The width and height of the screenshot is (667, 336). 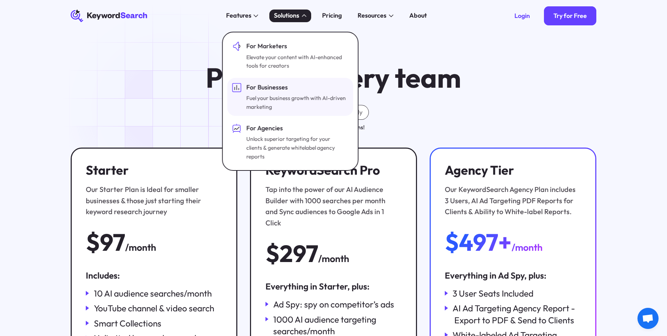 What do you see at coordinates (390, 77) in the screenshot?
I see `span: every team` at bounding box center [390, 77].